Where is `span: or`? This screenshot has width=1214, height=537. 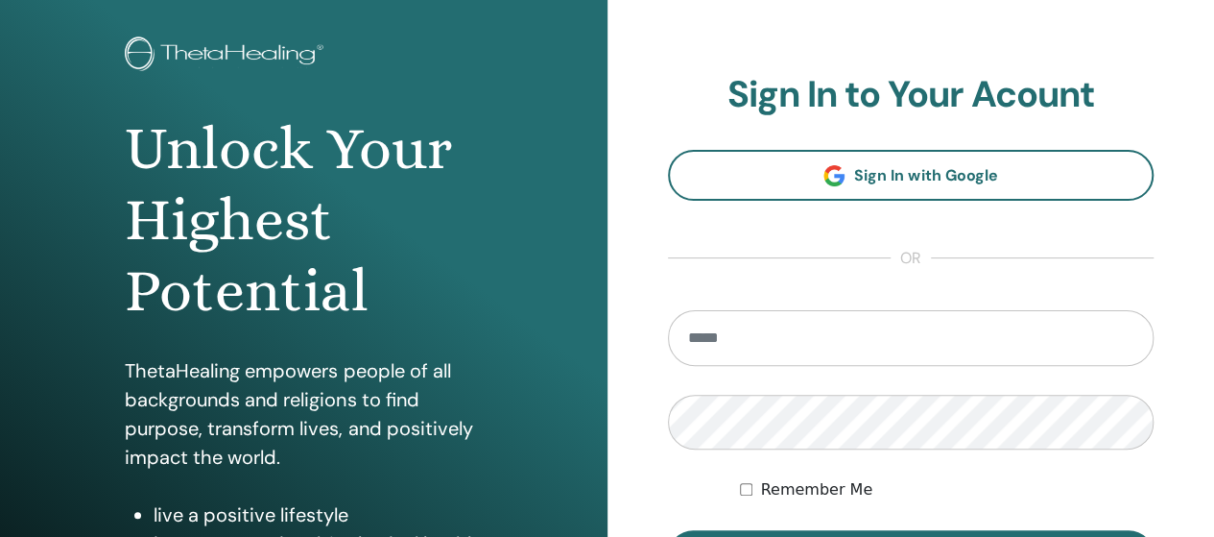 span: or is located at coordinates (911, 258).